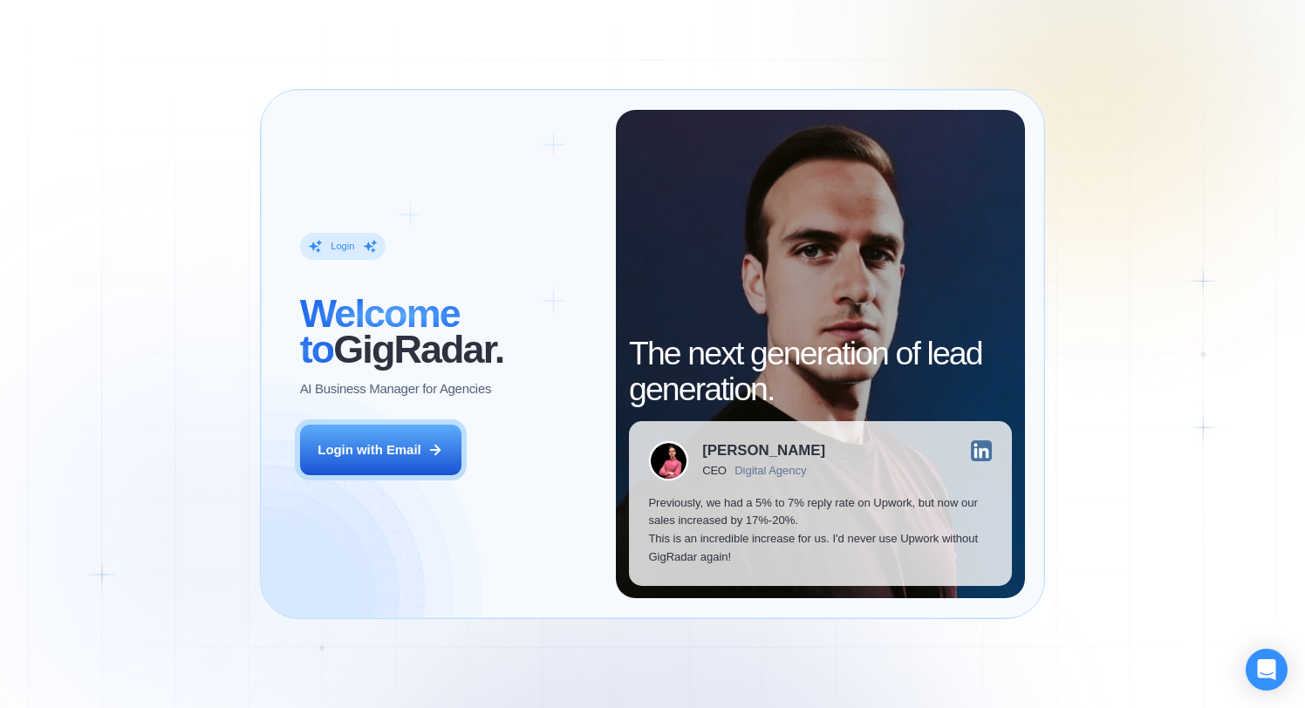 The width and height of the screenshot is (1305, 708). What do you see at coordinates (1266, 670) in the screenshot?
I see `div: Open Intercom Messenger` at bounding box center [1266, 670].